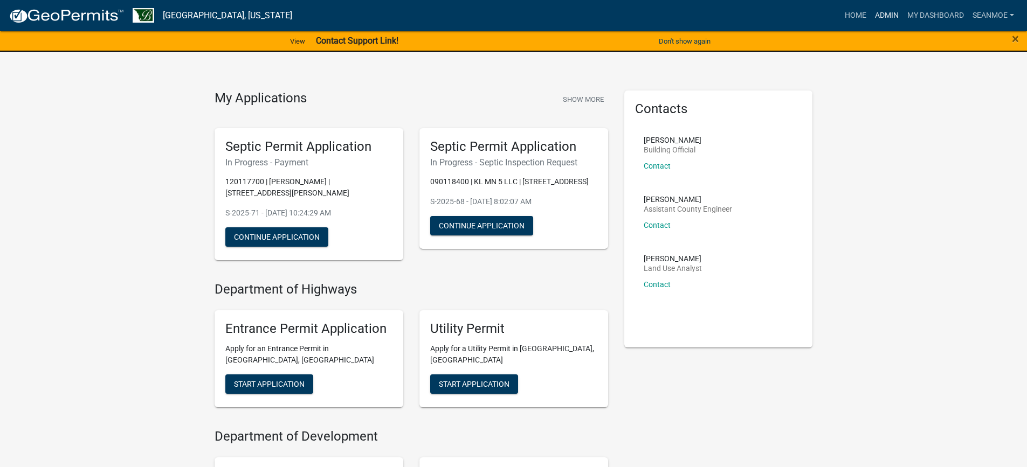 The width and height of the screenshot is (1027, 467). Describe the element at coordinates (357, 40) in the screenshot. I see `strong: Contact Support Link!` at that location.